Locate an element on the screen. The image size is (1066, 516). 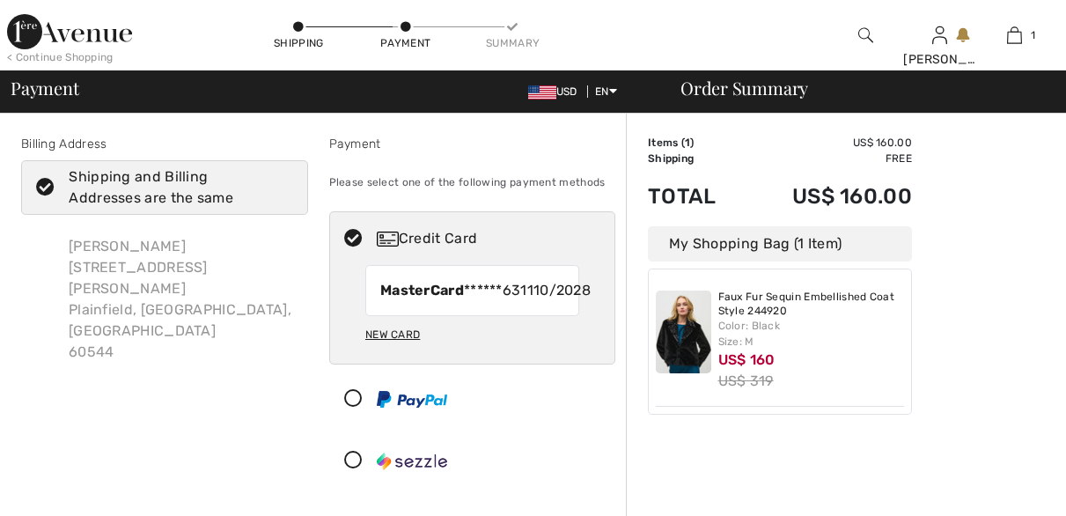
div: Color: Black Size: M is located at coordinates (812, 334).